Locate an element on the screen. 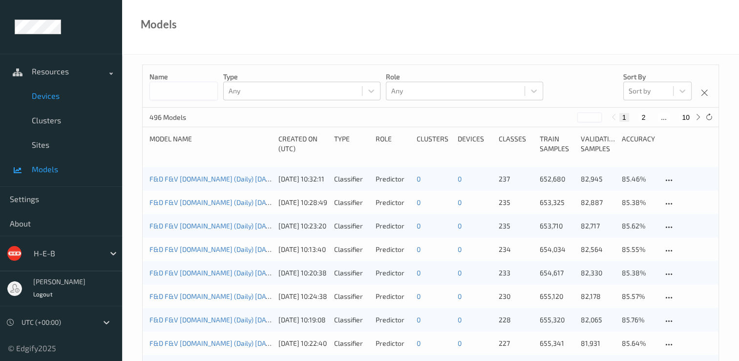  p: 654,617 is located at coordinates (557, 273).